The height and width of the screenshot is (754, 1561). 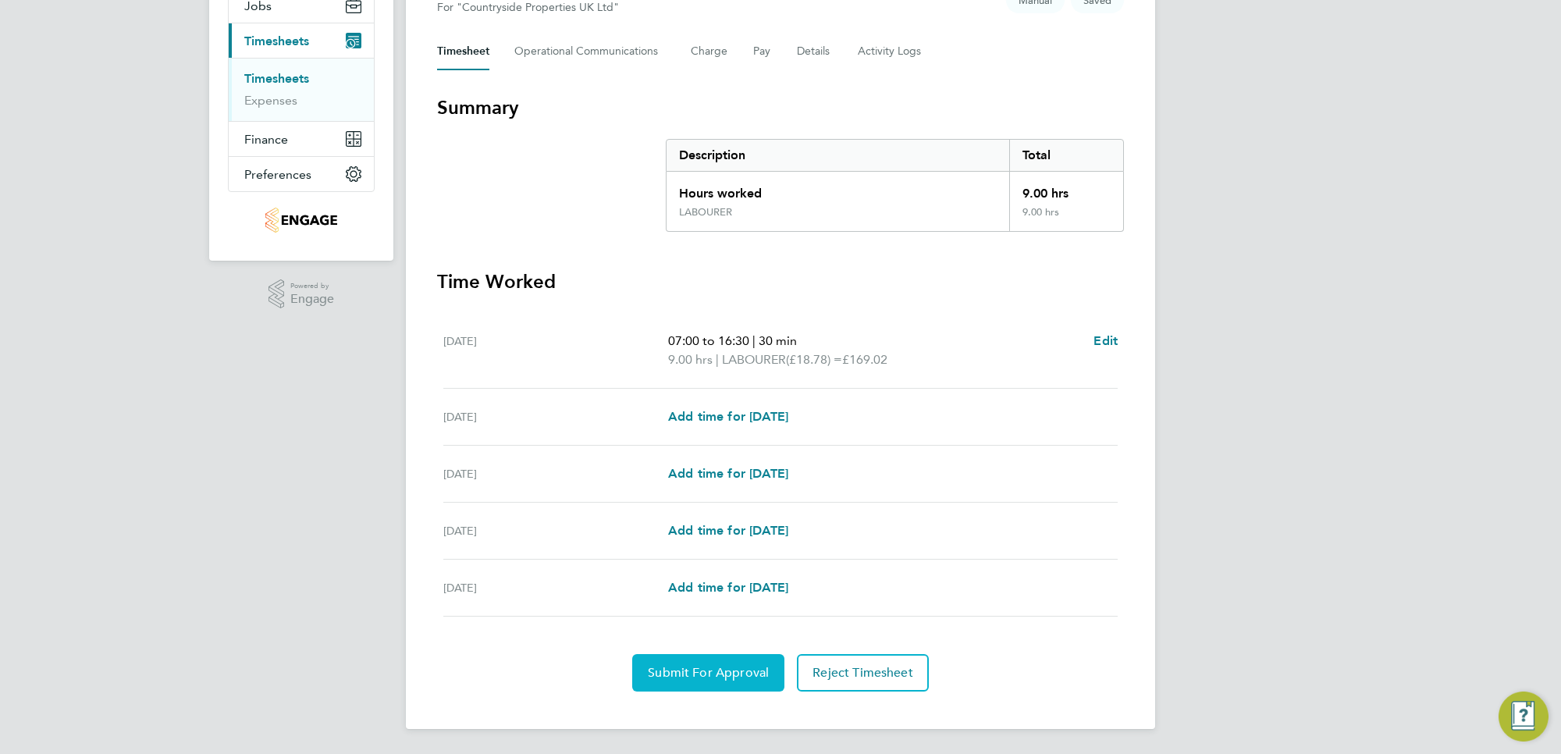 I want to click on span: 30 min, so click(x=777, y=340).